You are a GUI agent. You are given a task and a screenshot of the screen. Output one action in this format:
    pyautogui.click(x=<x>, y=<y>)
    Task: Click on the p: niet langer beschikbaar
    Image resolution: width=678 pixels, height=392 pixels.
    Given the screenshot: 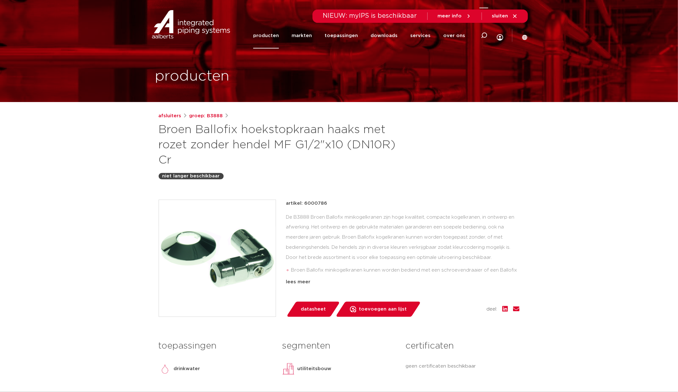 What is the action you would take?
    pyautogui.click(x=191, y=176)
    